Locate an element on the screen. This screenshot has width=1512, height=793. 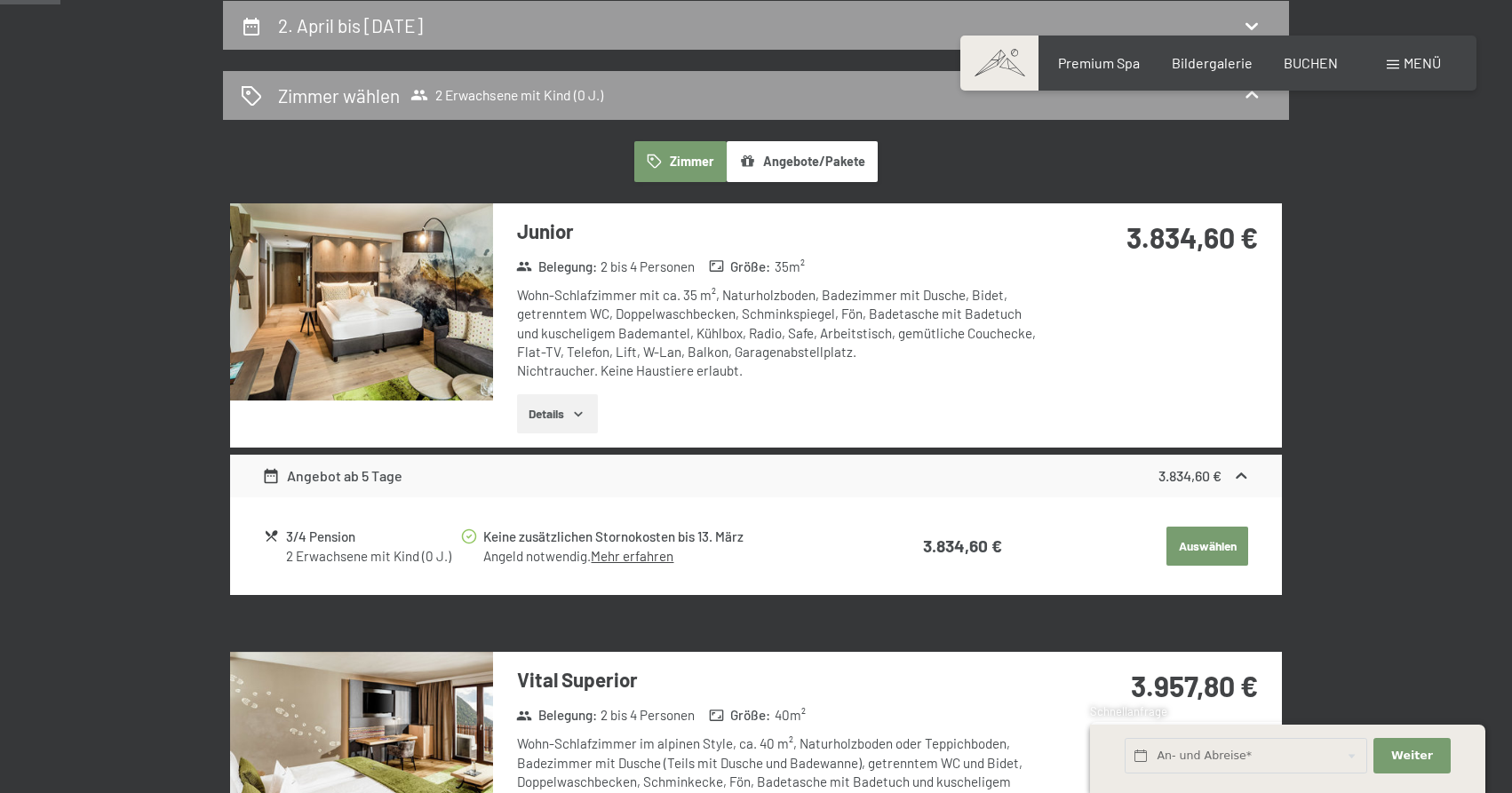
button: Angebote/Pakete is located at coordinates (802, 162).